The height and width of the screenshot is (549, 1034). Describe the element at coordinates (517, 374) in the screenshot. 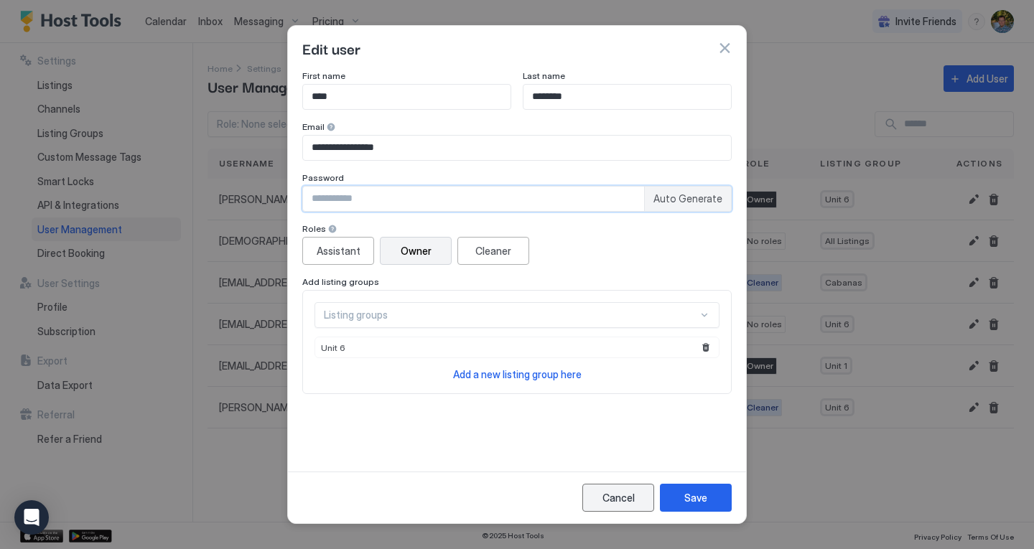

I see `span: Add a new listing group here` at that location.